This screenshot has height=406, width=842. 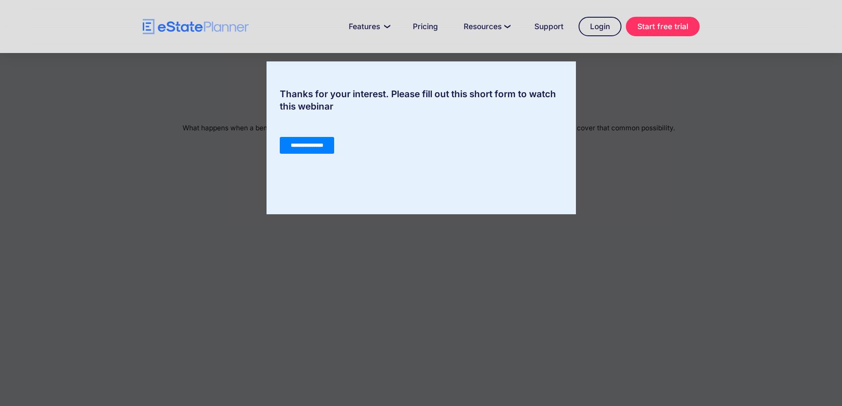 What do you see at coordinates (425, 27) in the screenshot?
I see `a: Pricing` at bounding box center [425, 27].